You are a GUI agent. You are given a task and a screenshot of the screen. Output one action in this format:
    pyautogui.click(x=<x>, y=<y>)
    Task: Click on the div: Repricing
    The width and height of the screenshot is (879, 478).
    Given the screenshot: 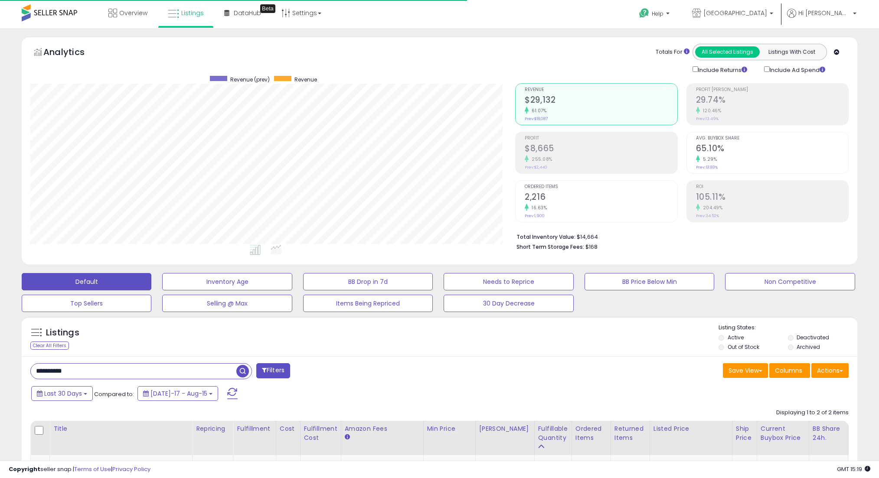 What is the action you would take?
    pyautogui.click(x=212, y=429)
    